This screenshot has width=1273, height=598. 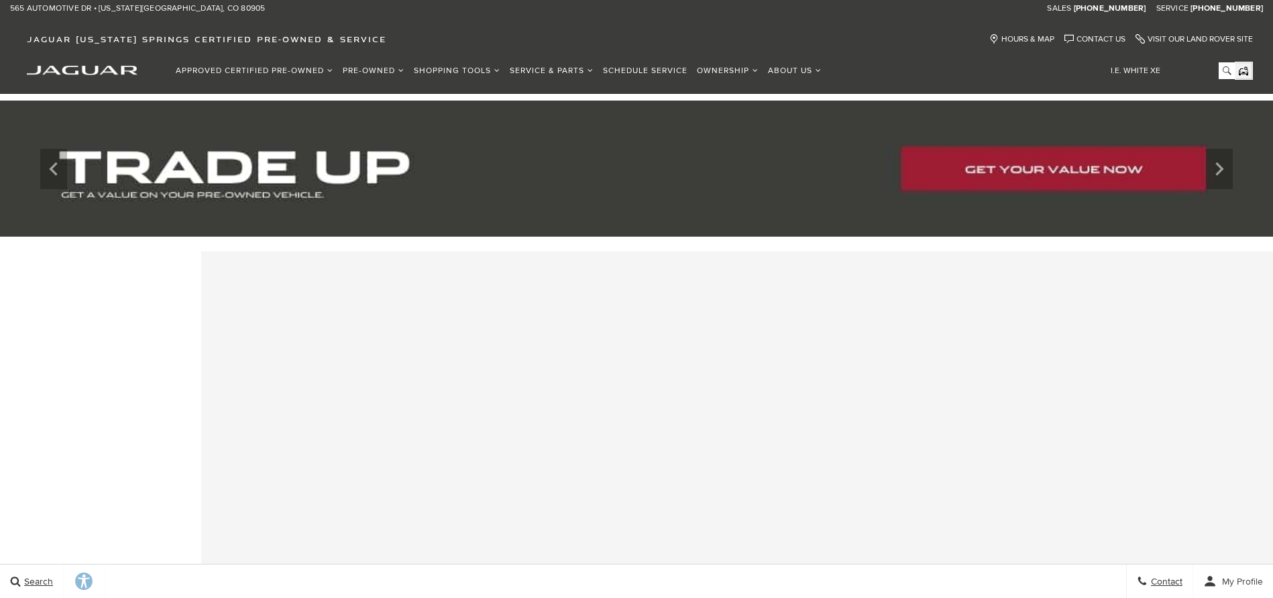 I want to click on a: Hours & Map, so click(x=1022, y=39).